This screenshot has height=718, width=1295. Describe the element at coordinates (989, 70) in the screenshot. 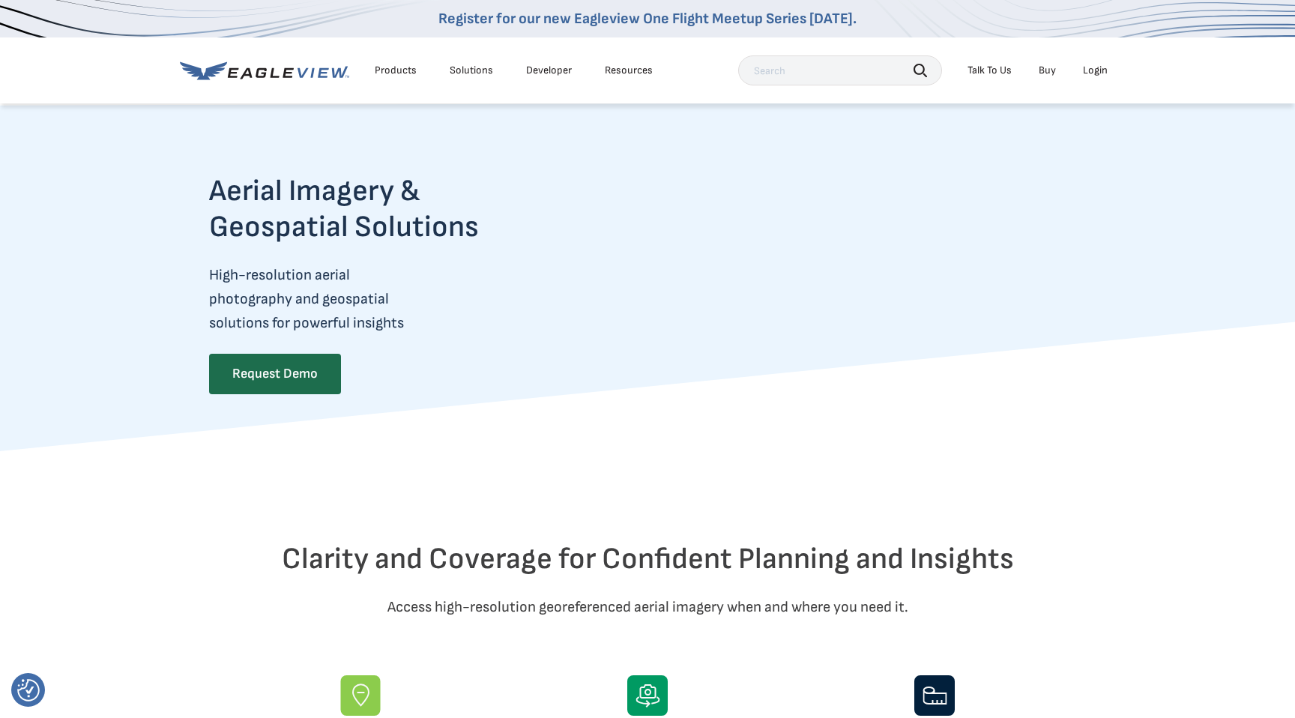

I see `div: Talk To Us` at that location.